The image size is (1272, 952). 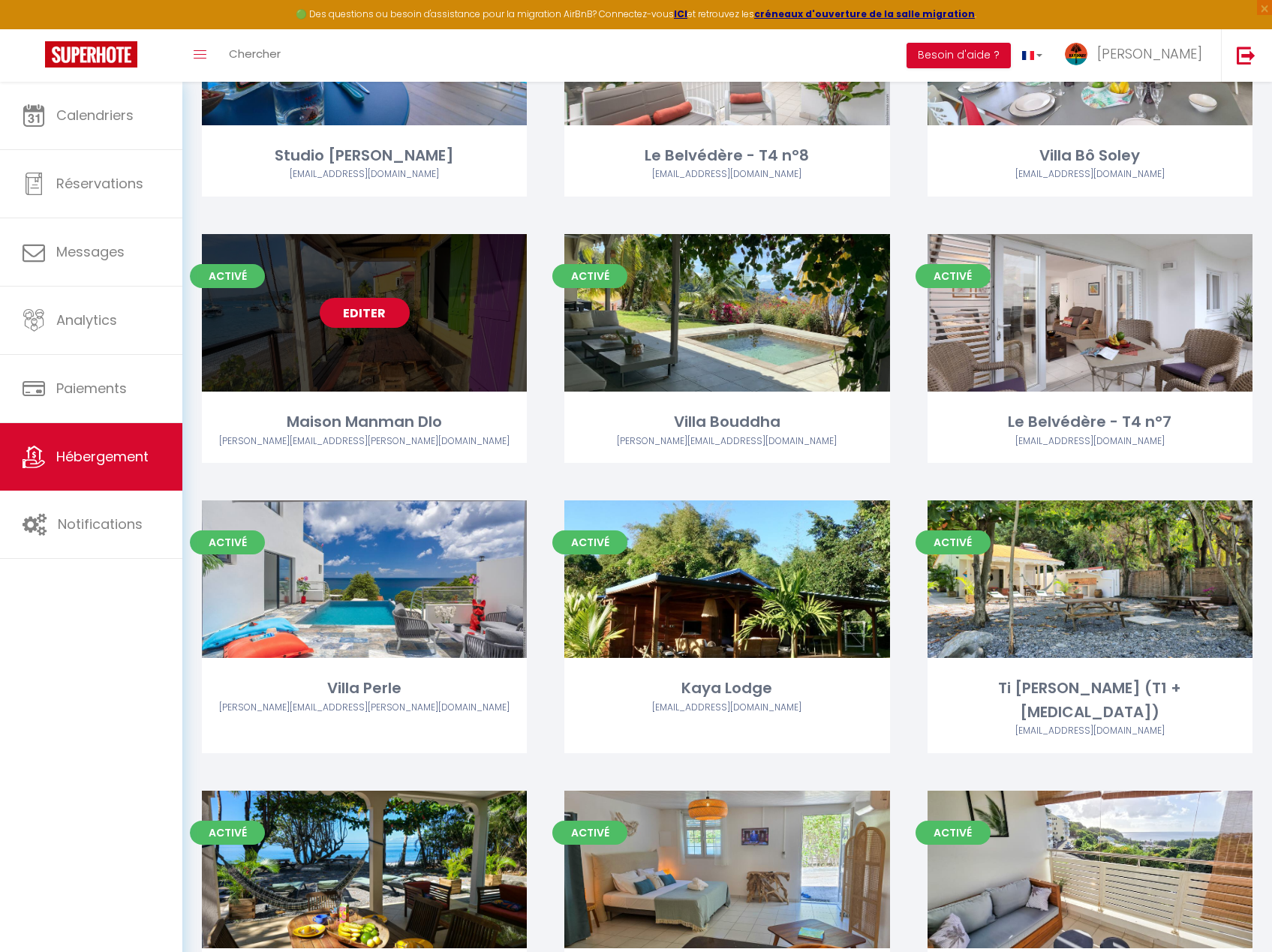 I want to click on span: Messages, so click(x=90, y=251).